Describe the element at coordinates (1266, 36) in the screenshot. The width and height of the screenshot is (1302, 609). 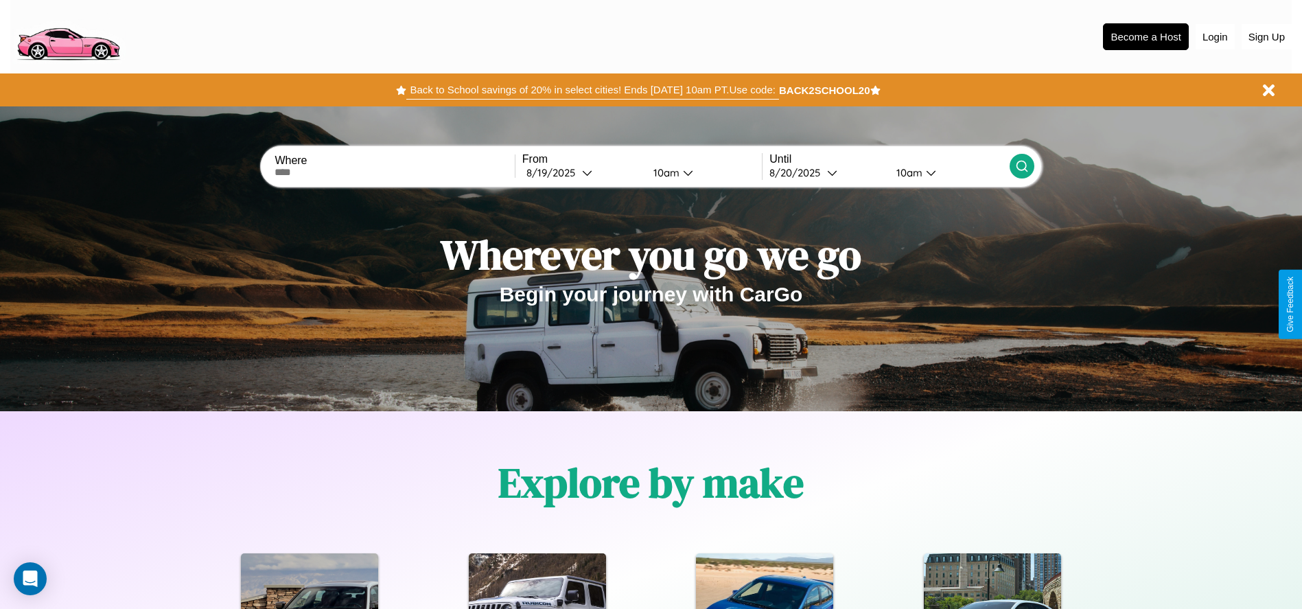
I see `button: Sign Up` at that location.